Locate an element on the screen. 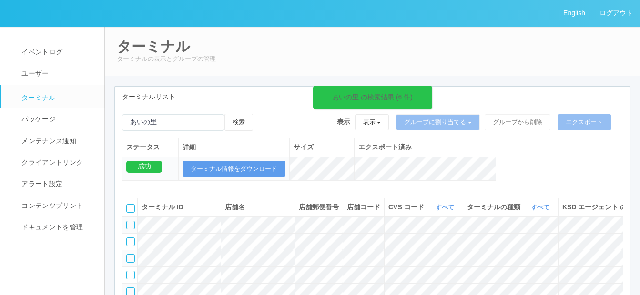 The width and height of the screenshot is (640, 295). span: 店舗郵便番号 is located at coordinates (319, 207).